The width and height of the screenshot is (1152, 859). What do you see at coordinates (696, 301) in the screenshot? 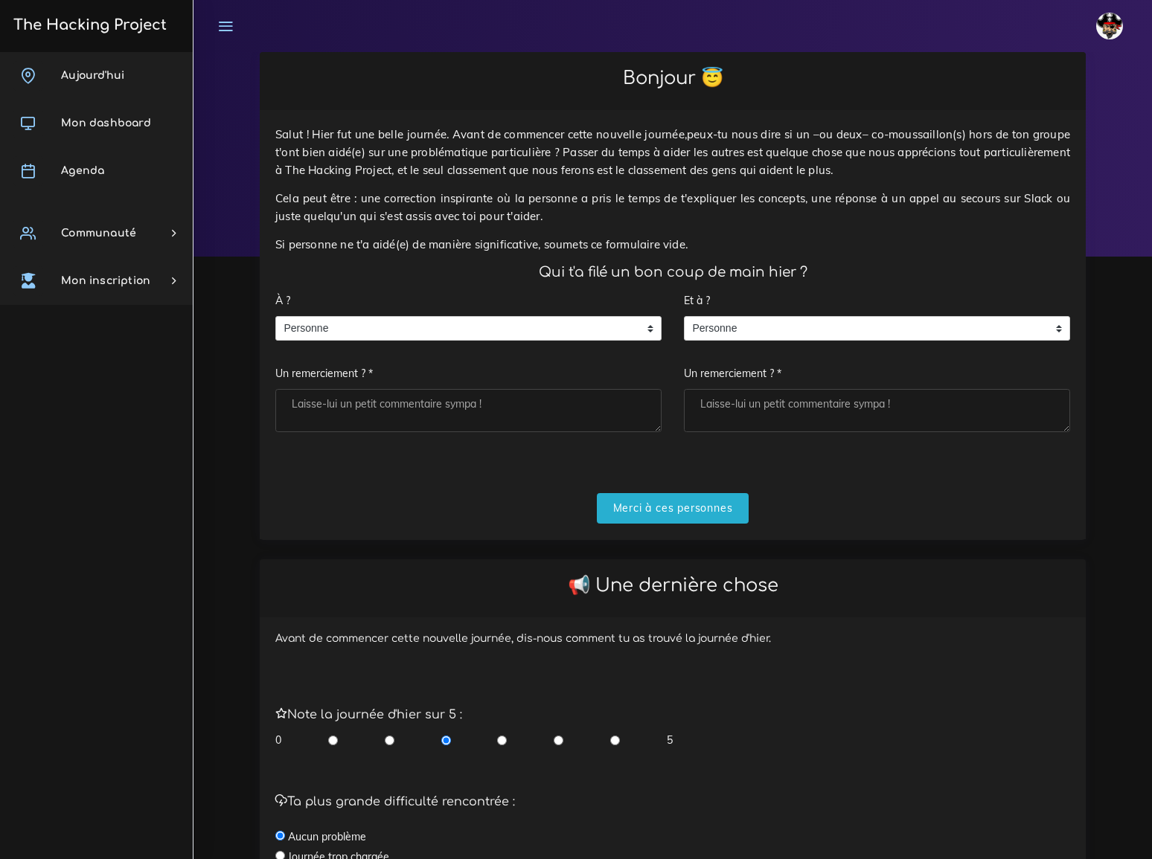
I see `label: Et à ?` at bounding box center [696, 301].